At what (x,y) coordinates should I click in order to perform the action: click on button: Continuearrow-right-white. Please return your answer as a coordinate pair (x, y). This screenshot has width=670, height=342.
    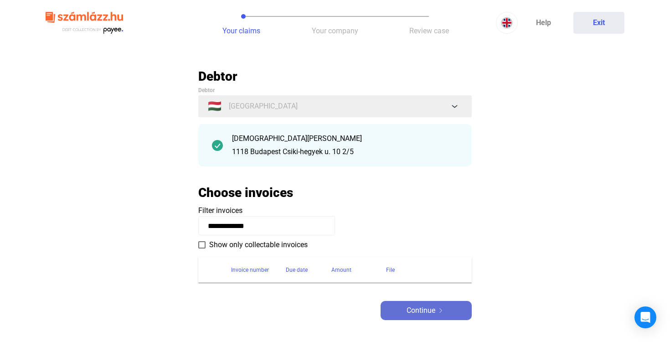
    Looking at the image, I should click on (426, 310).